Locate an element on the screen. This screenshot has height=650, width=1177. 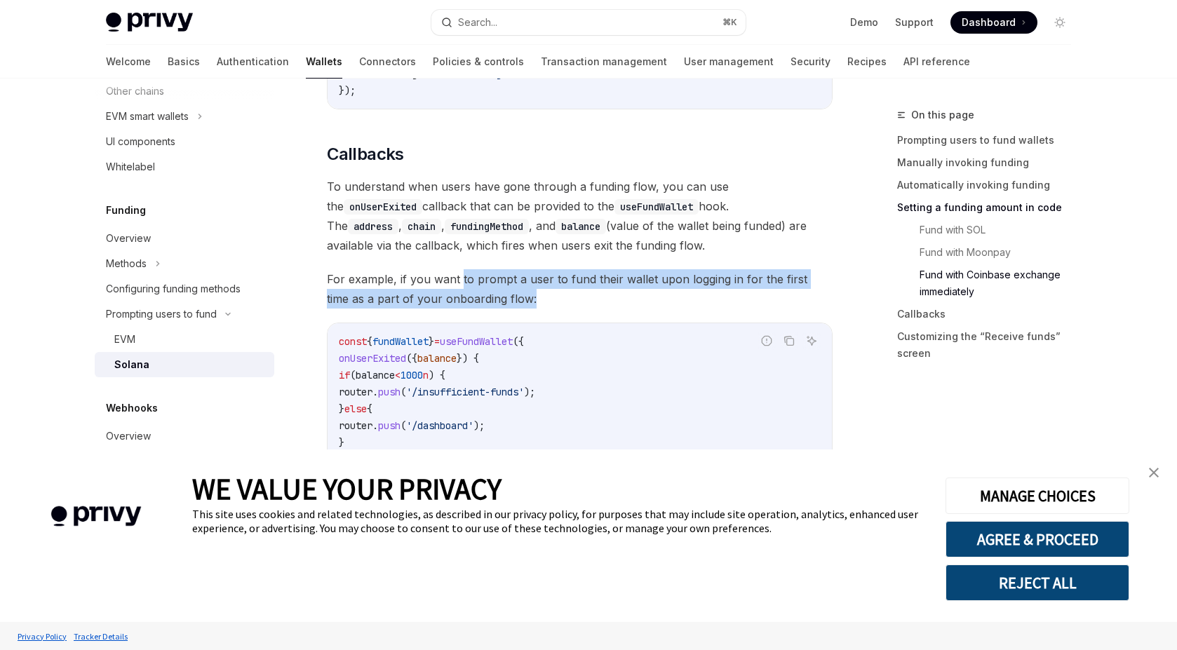
button: Ask AI is located at coordinates (812, 341).